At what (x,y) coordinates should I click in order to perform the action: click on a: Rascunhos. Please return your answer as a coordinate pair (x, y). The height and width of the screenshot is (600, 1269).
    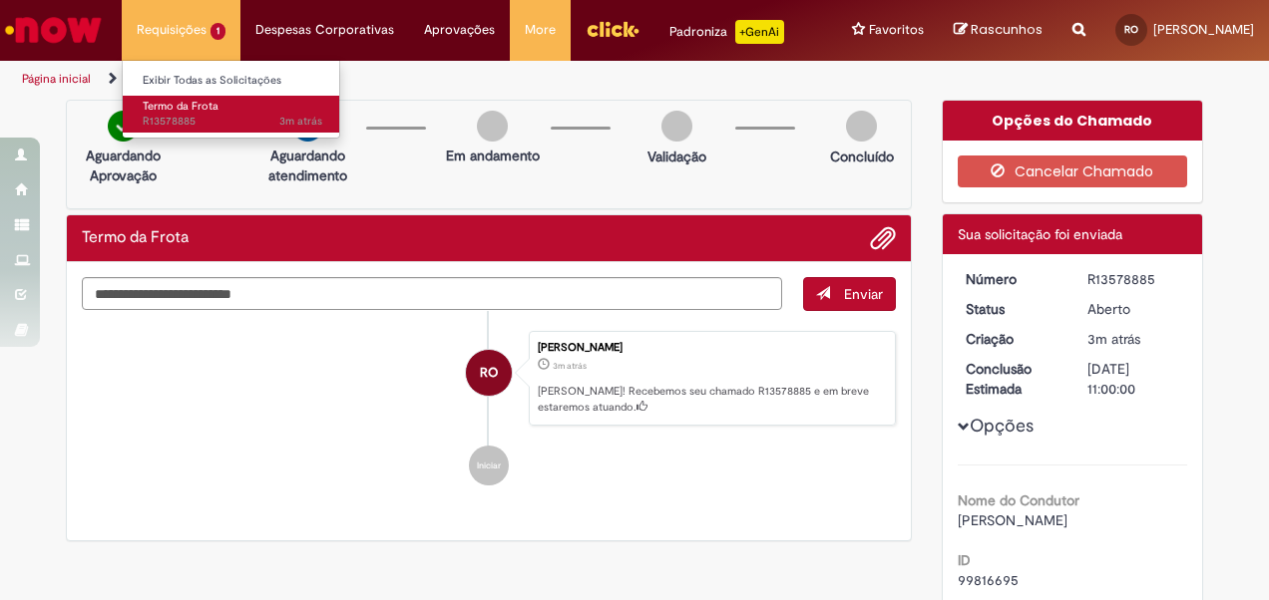
    Looking at the image, I should click on (997, 30).